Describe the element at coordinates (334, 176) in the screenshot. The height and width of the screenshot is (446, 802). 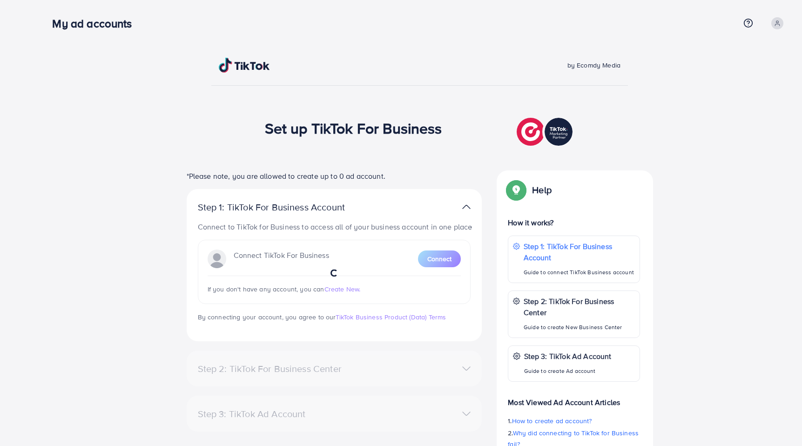
I see `p: *Please note, you are allowed to create up to 0 ad account.` at that location.